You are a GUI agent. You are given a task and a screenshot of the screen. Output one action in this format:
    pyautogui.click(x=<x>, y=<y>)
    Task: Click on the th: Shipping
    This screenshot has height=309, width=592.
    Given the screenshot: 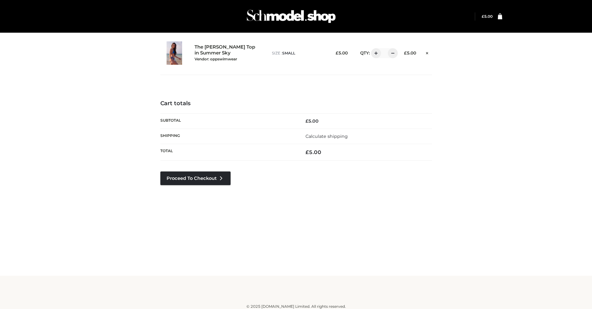 What is the action you would take?
    pyautogui.click(x=228, y=136)
    